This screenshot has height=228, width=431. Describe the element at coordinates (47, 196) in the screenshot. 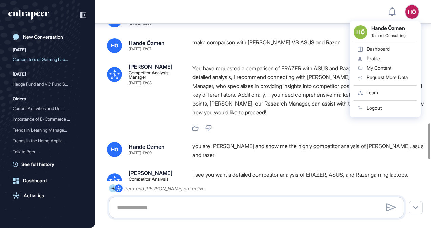

I see `a: Activities` at that location.